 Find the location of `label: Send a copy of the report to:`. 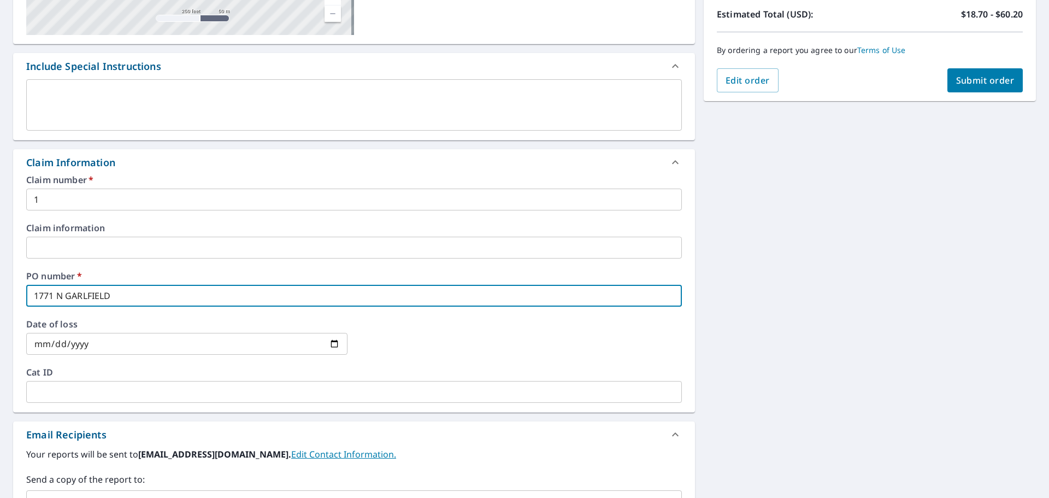

label: Send a copy of the report to: is located at coordinates (354, 479).